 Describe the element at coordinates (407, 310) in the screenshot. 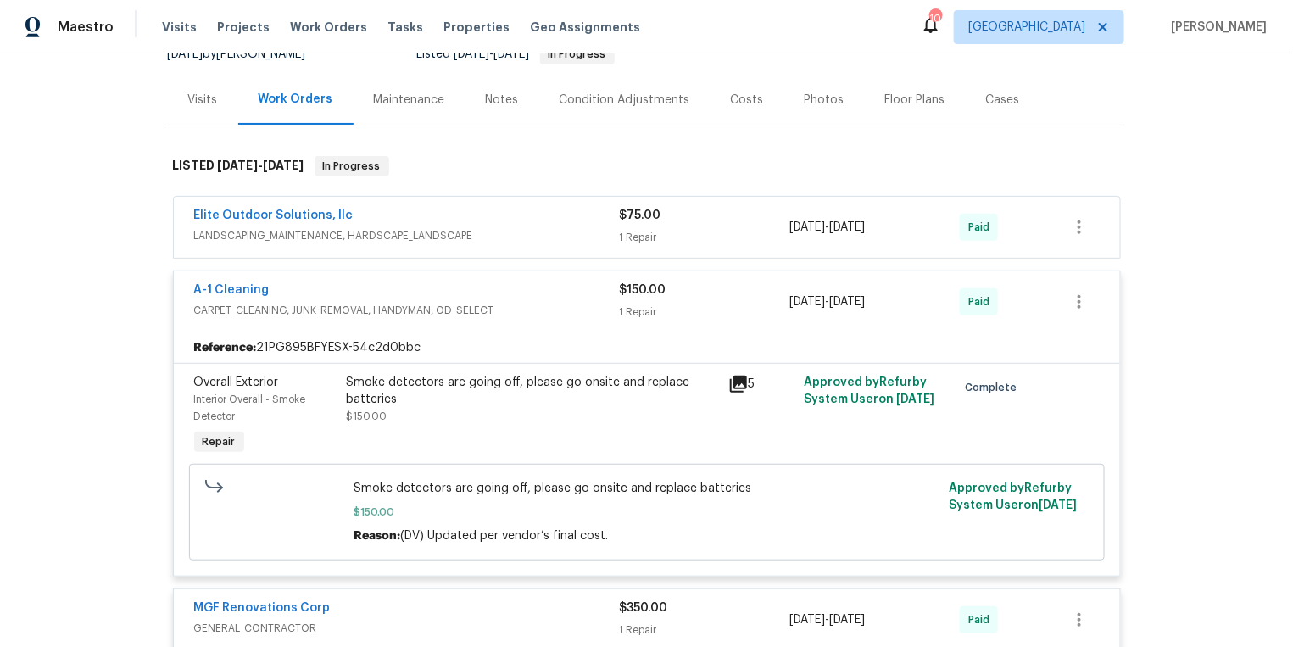

I see `span: CARPET_CLEANING, JUNK_REMOVAL, HANDYMAN, OD_SELECT` at that location.